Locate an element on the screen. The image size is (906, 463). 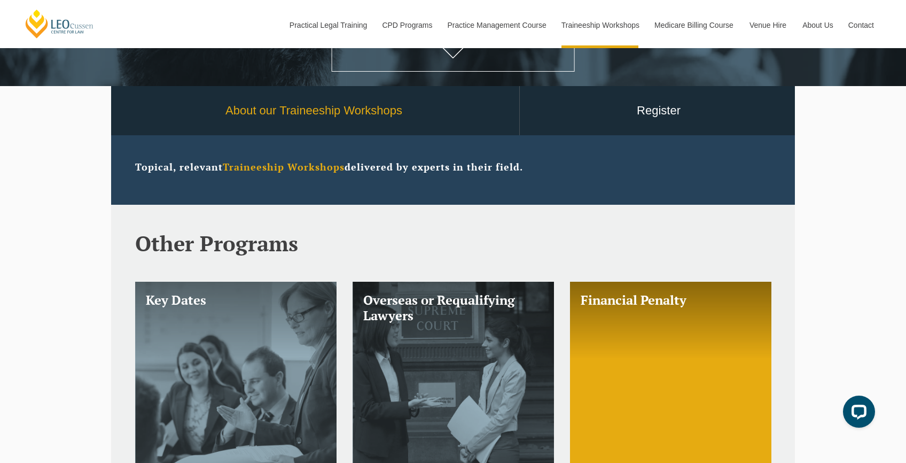
a: About Us is located at coordinates (818, 25).